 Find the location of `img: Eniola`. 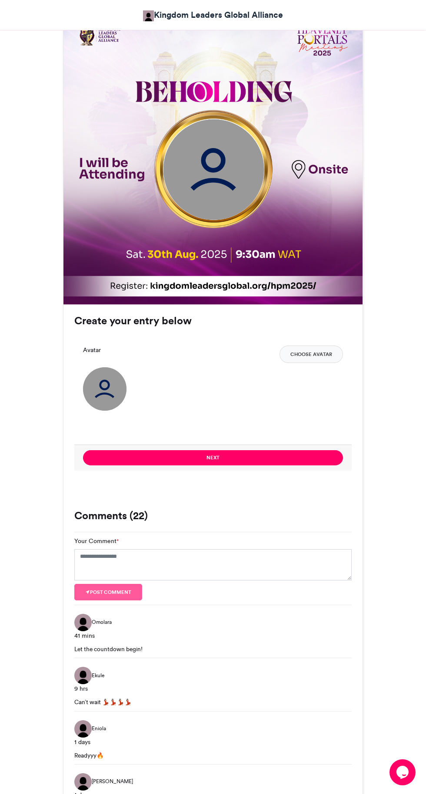

img: Eniola is located at coordinates (83, 729).